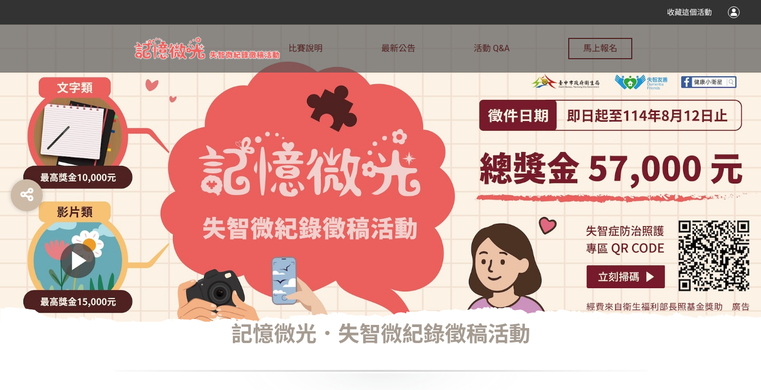 This screenshot has width=761, height=390. I want to click on a: 比賽說明, so click(305, 49).